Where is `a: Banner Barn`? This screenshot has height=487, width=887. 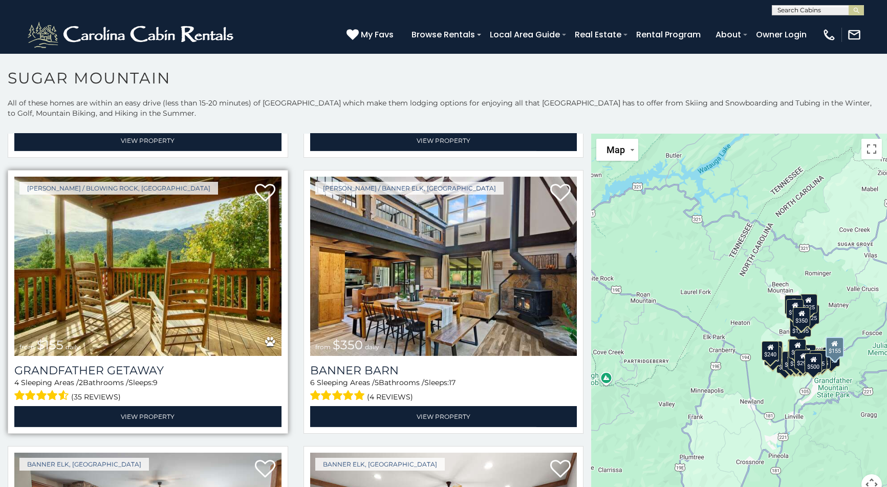 a: Banner Barn is located at coordinates (444, 370).